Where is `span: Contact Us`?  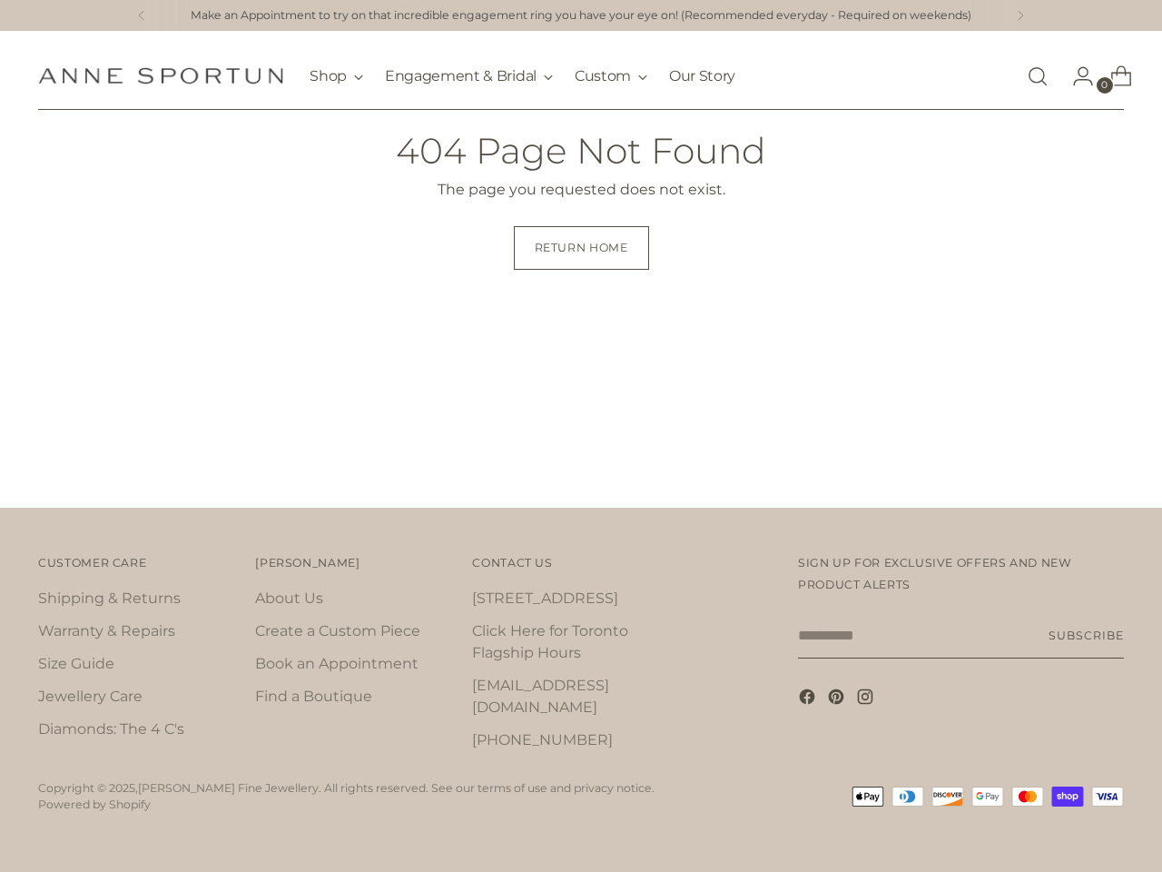 span: Contact Us is located at coordinates (512, 562).